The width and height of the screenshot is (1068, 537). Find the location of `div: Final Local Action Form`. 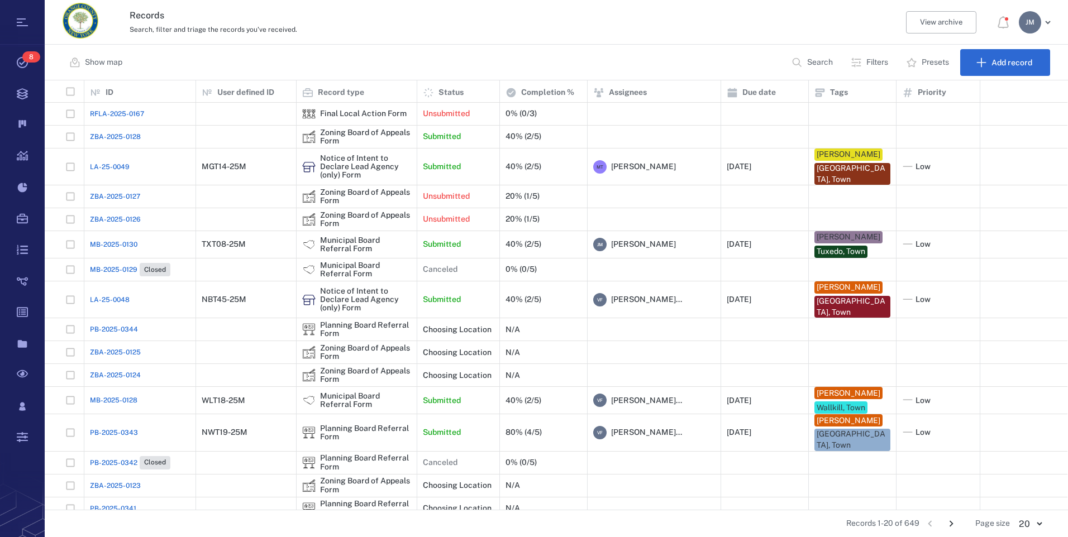

div: Final Local Action Form is located at coordinates (363, 113).